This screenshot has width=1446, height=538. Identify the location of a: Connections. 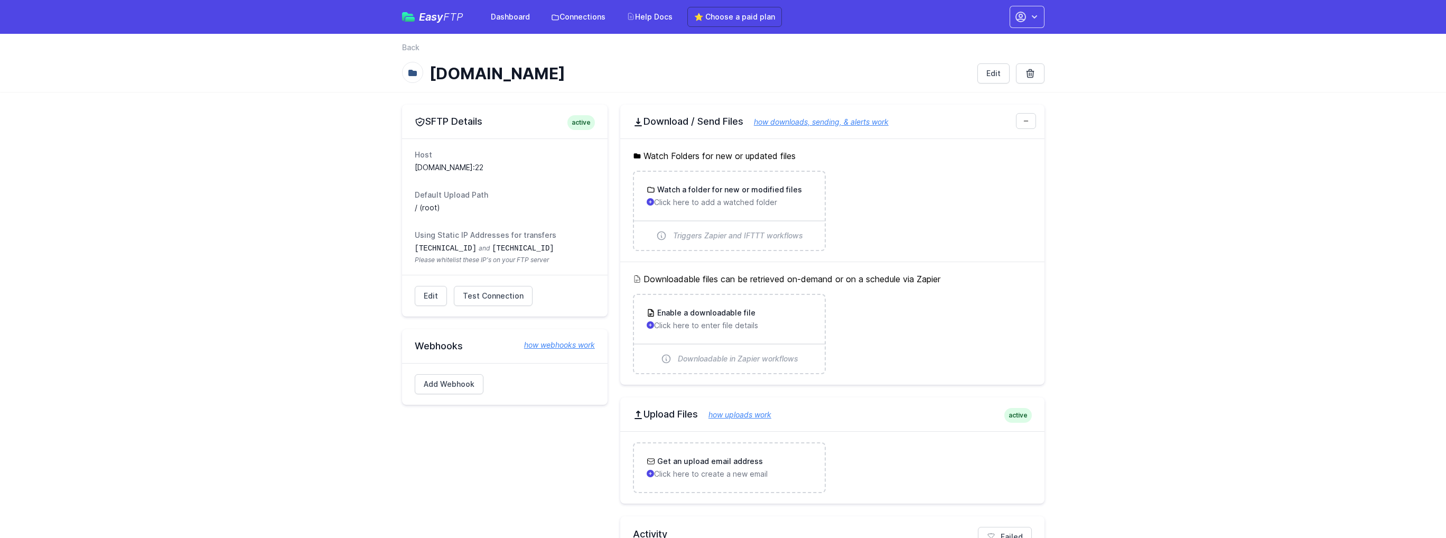
(578, 17).